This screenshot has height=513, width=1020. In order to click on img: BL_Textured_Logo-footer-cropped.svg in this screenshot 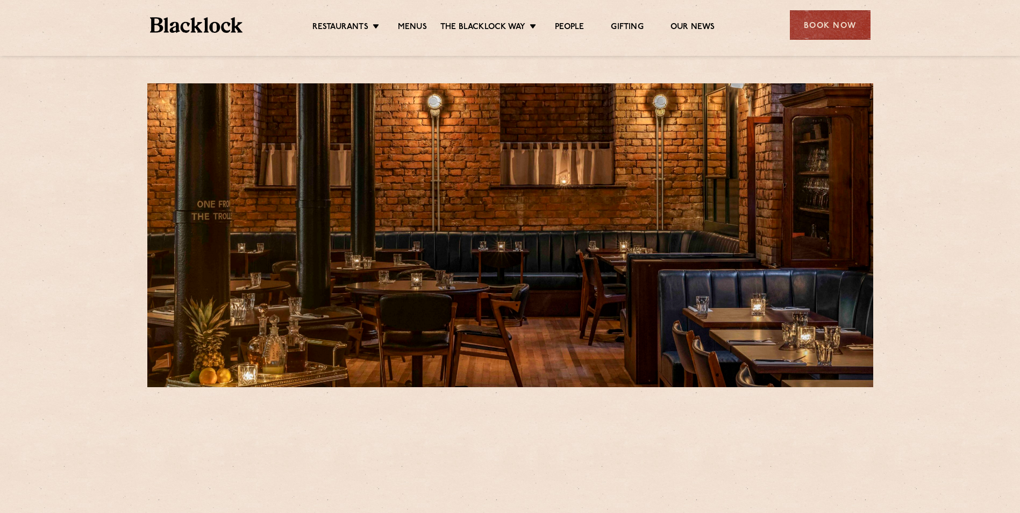, I will do `click(196, 25)`.